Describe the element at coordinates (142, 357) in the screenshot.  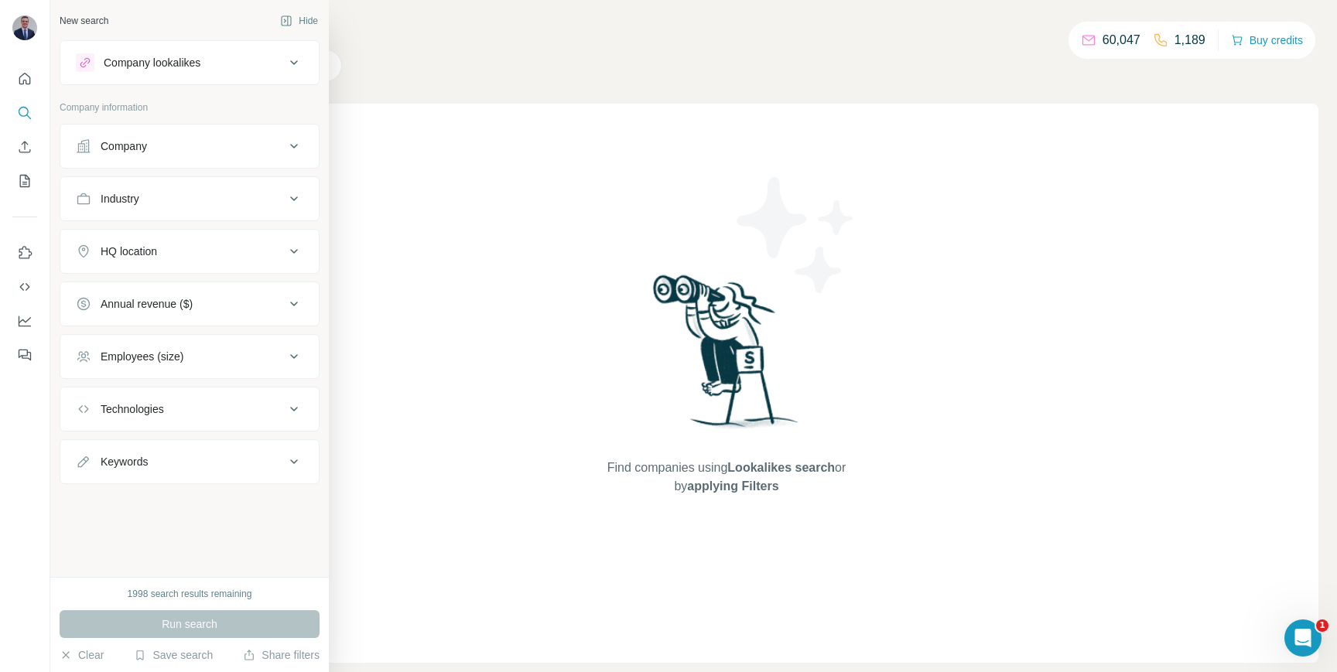
I see `div: Employees (size)` at that location.